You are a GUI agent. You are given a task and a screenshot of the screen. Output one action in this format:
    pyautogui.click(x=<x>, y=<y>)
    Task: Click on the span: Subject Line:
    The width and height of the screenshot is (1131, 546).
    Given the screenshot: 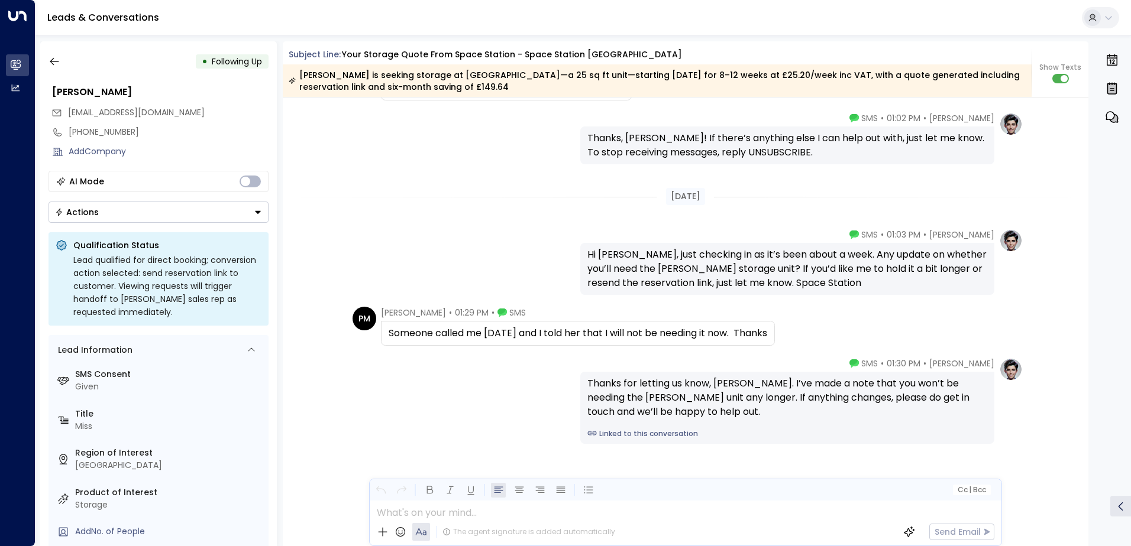 What is the action you would take?
    pyautogui.click(x=315, y=54)
    